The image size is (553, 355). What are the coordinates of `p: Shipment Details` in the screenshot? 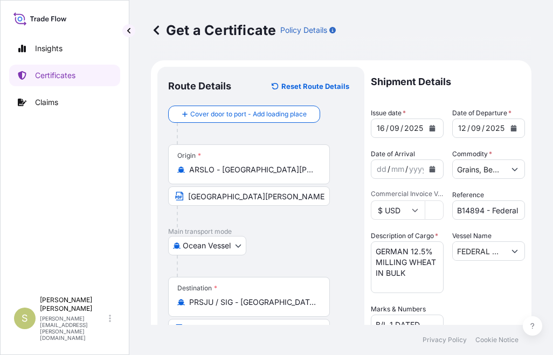 It's located at (448, 82).